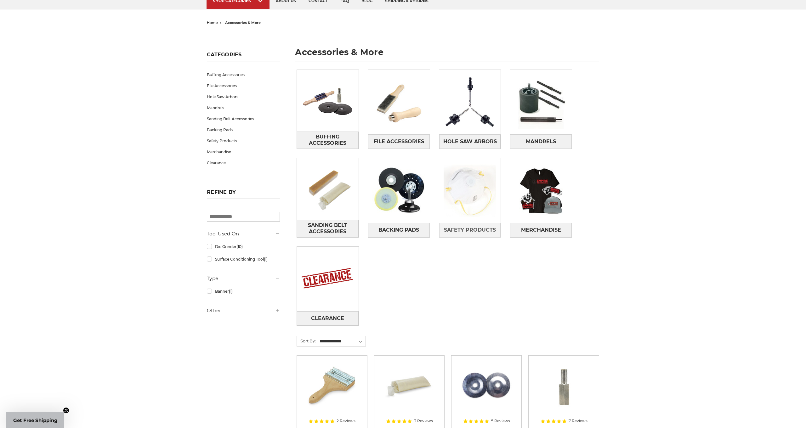 Image resolution: width=806 pixels, height=428 pixels. What do you see at coordinates (399, 142) in the screenshot?
I see `span: File Accessories` at bounding box center [399, 142].